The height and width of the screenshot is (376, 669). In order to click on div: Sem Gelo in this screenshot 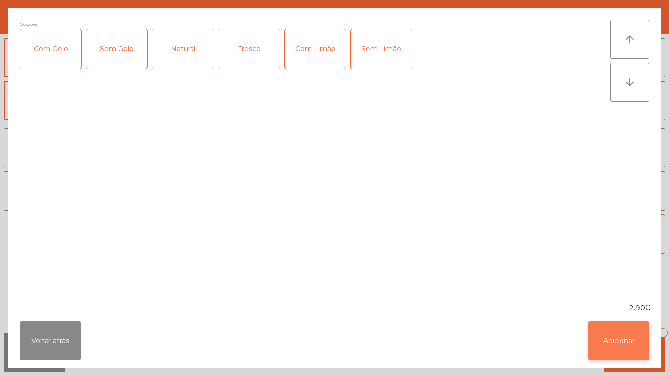, I will do `click(117, 49)`.